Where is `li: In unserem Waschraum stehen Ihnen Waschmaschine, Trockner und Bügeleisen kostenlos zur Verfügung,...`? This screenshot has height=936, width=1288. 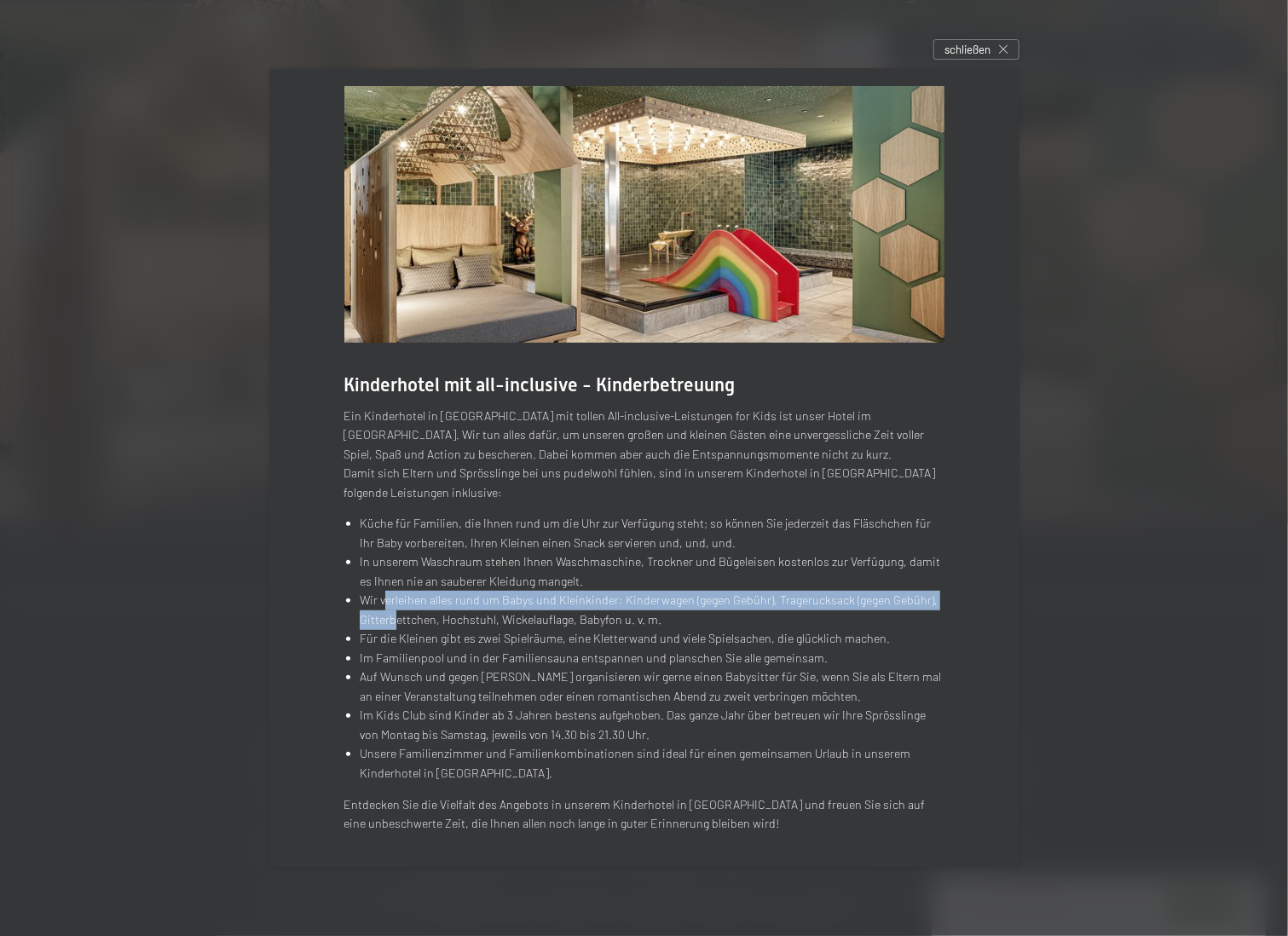
li: In unserem Waschraum stehen Ihnen Waschmaschine, Trockner und Bügeleisen kostenlos zur Verfügung,... is located at coordinates (652, 571).